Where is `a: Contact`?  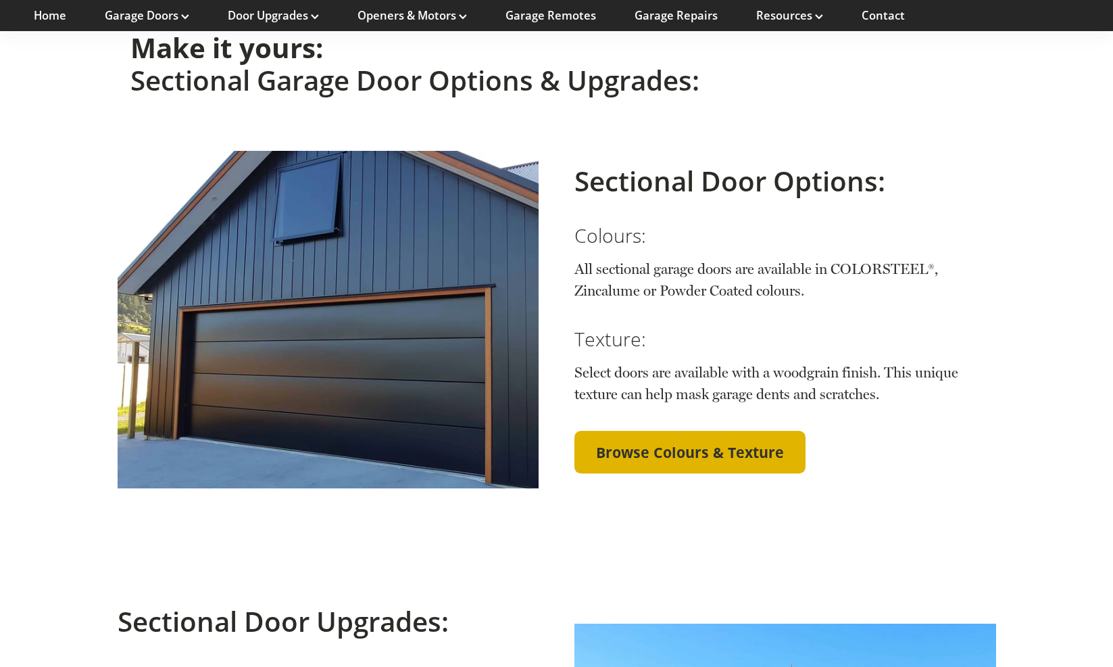
a: Contact is located at coordinates (884, 16).